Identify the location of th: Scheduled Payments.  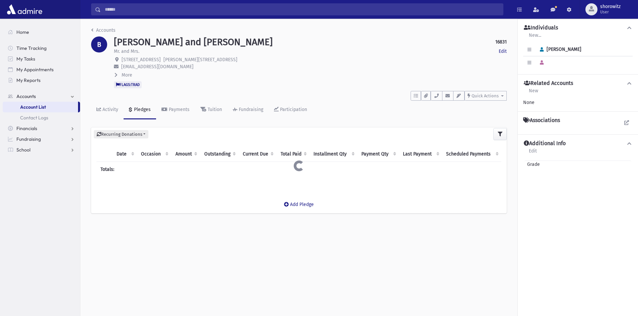
(471, 154).